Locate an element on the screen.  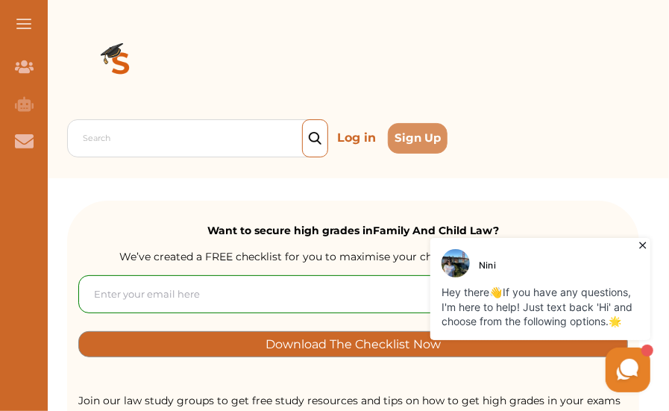
button: Sign Up is located at coordinates (417, 138).